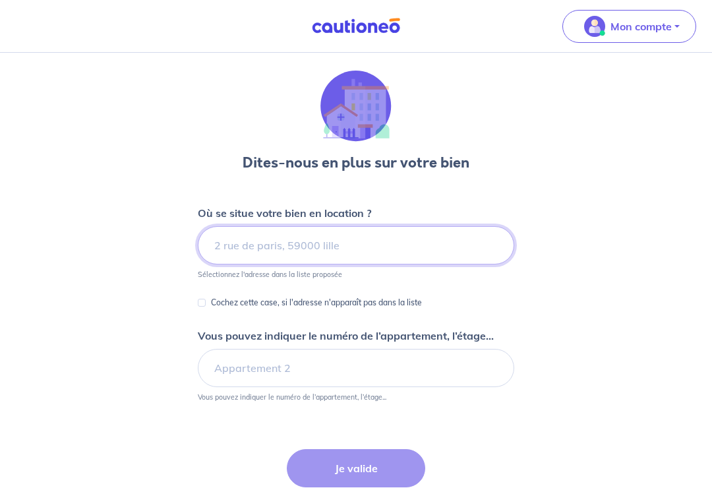 This screenshot has width=712, height=492. Describe the element at coordinates (316, 302) in the screenshot. I see `p: Cochez cette case, si l'adresse n'apparaît pas dans la liste` at that location.